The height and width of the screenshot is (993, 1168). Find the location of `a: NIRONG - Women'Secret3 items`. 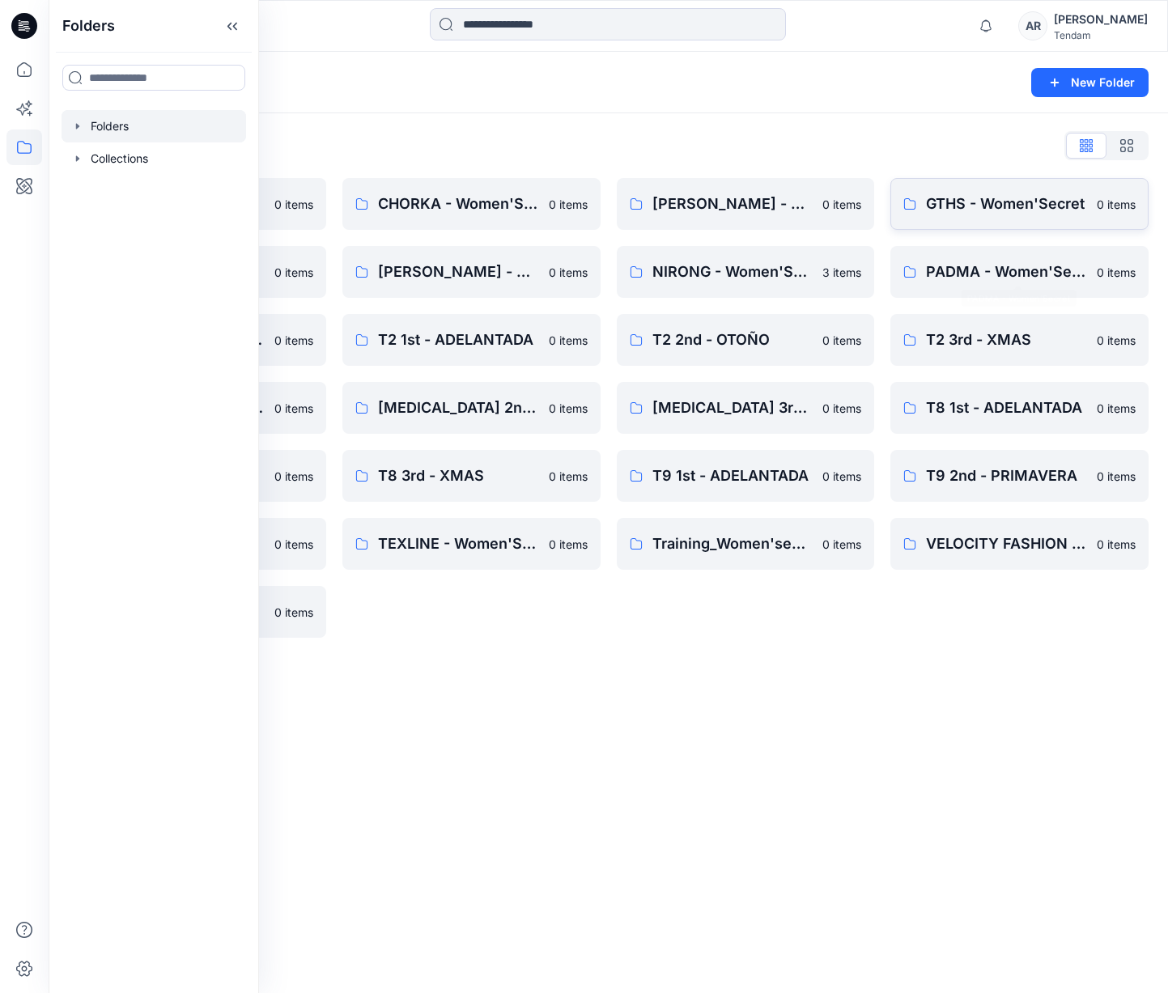

a: NIRONG - Women'Secret3 items is located at coordinates (745, 272).